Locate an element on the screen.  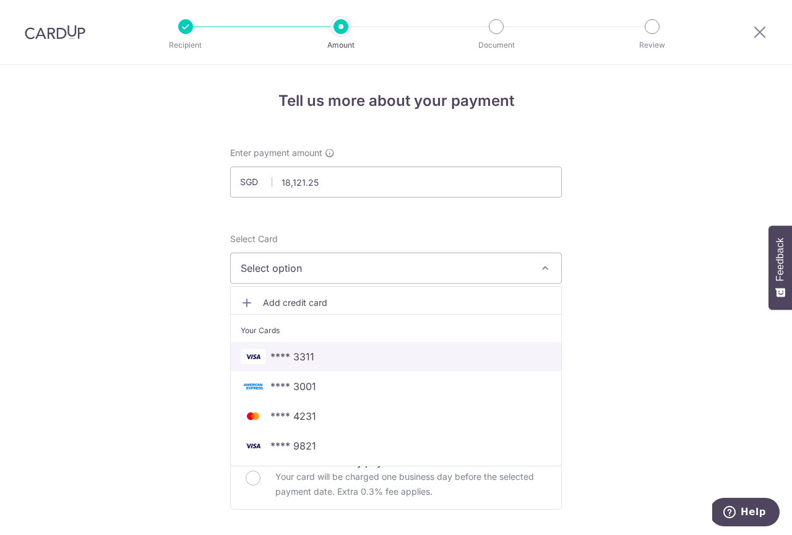
p: Amount is located at coordinates (341, 45).